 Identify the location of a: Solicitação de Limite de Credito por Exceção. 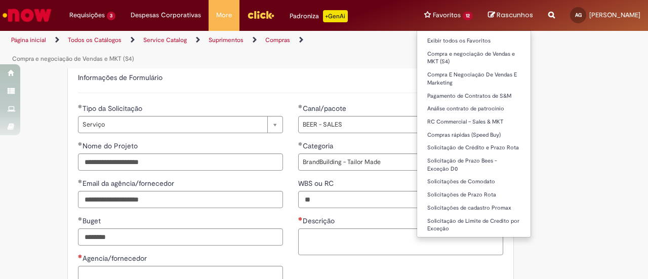
(474, 225).